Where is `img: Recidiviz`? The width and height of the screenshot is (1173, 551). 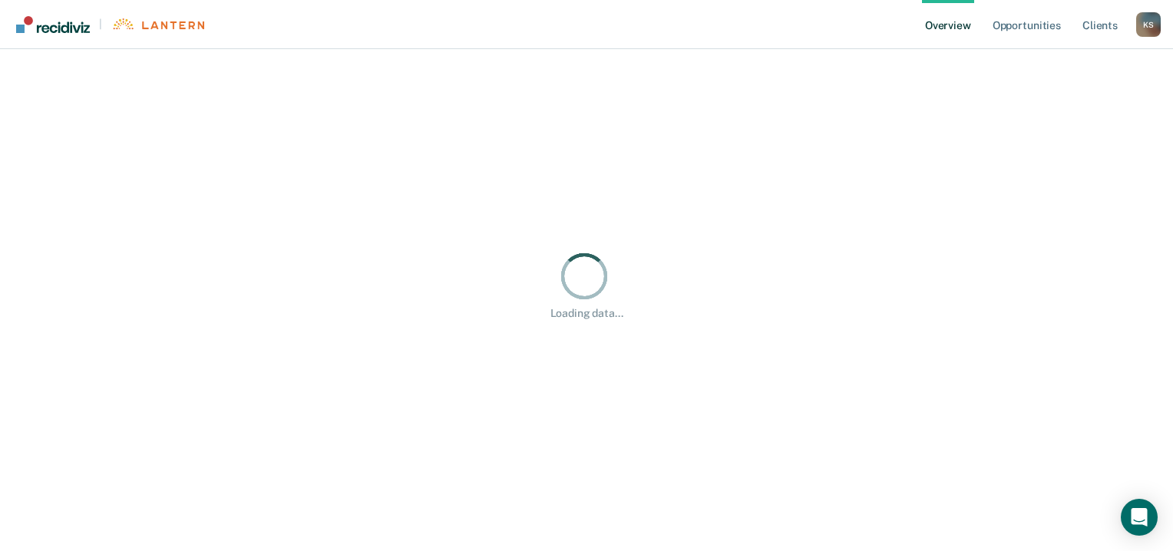 img: Recidiviz is located at coordinates (53, 25).